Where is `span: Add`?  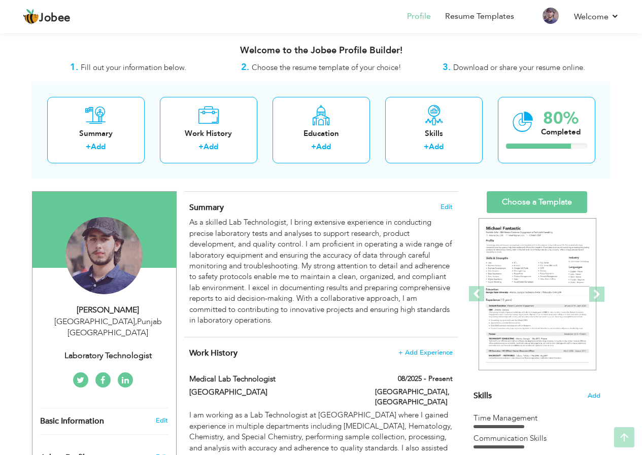
span: Add is located at coordinates (594, 396).